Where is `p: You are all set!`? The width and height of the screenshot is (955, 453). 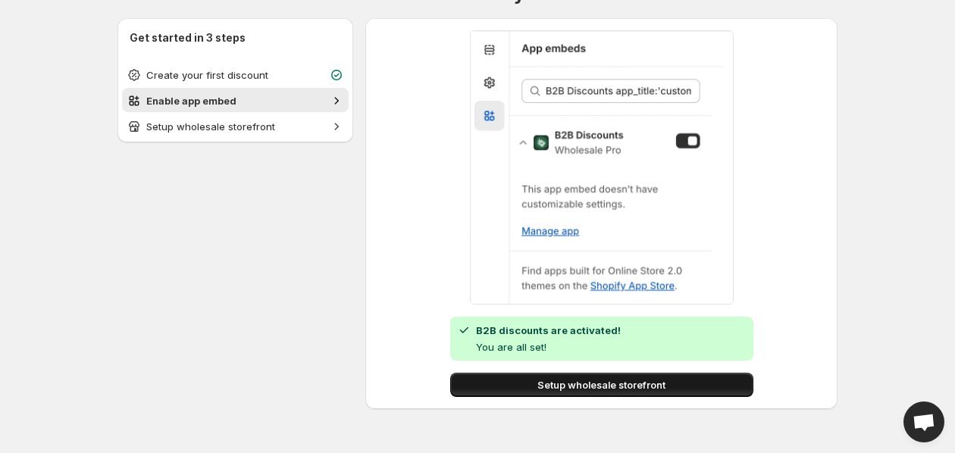
p: You are all set! is located at coordinates (548, 347).